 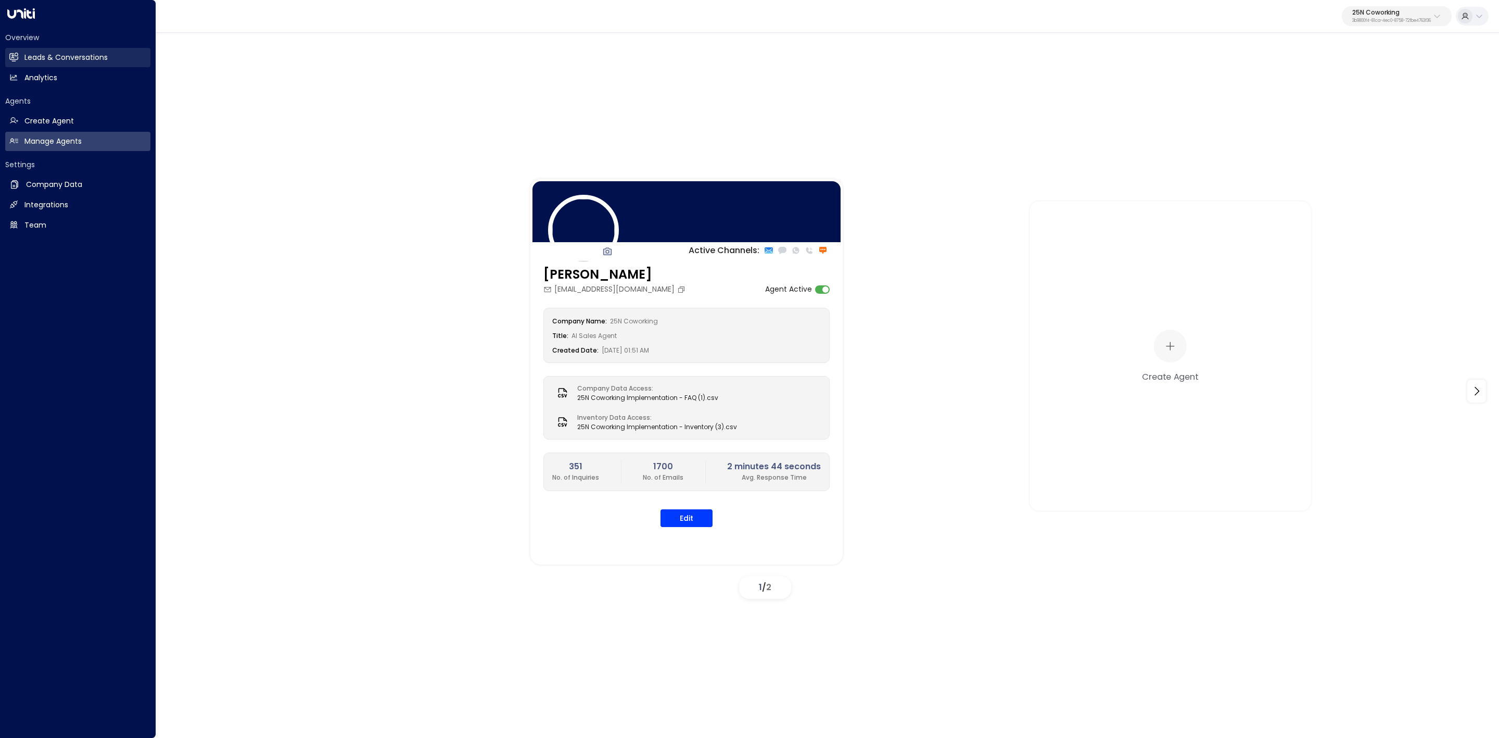 I want to click on h2: Manage Agents, so click(x=53, y=141).